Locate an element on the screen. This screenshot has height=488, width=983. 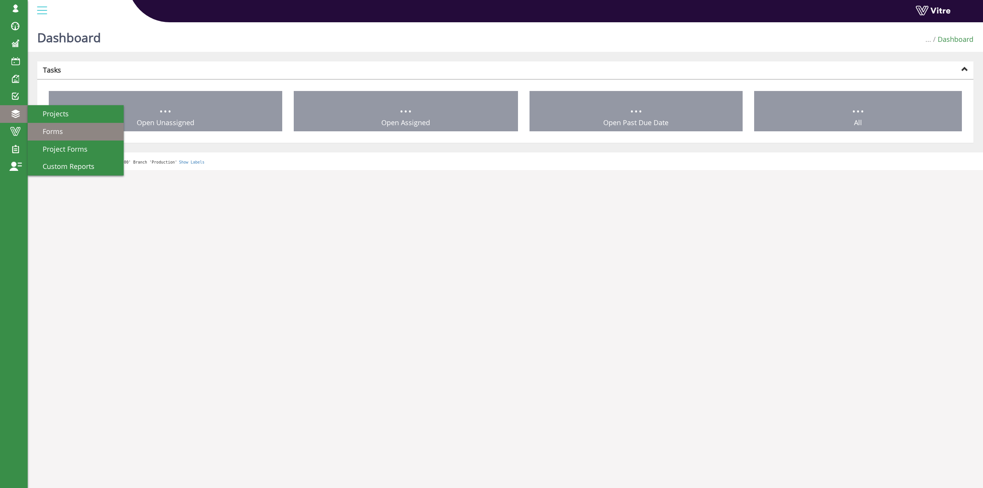
span: Projects is located at coordinates (51, 114).